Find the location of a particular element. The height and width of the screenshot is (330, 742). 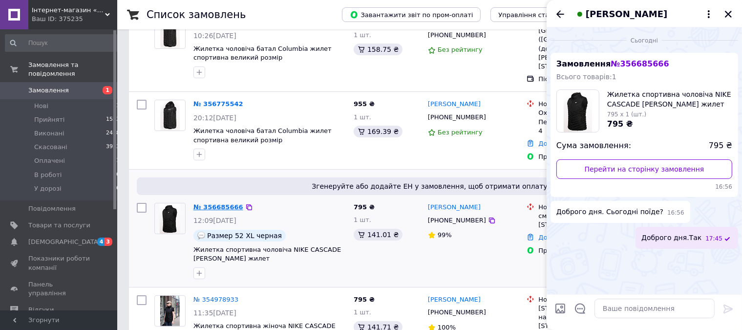

button: Завантажити звіт по пром-оплаті is located at coordinates (411, 15).